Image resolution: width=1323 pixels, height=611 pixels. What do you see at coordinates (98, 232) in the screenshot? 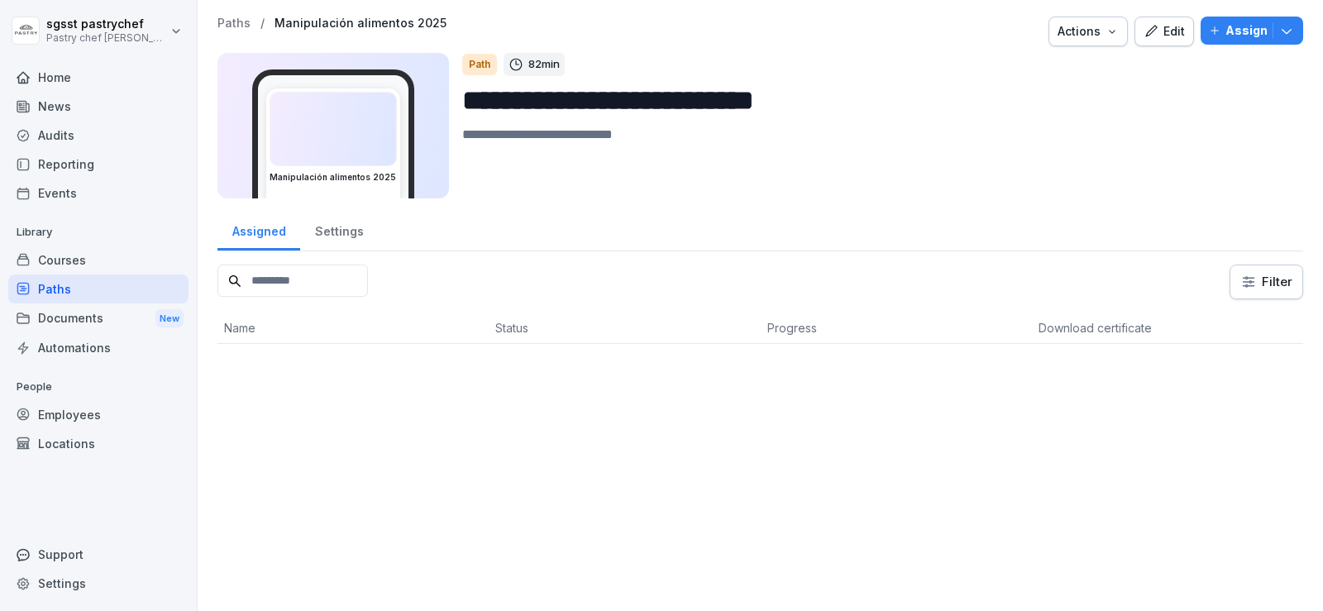
I see `p: Library` at bounding box center [98, 232].